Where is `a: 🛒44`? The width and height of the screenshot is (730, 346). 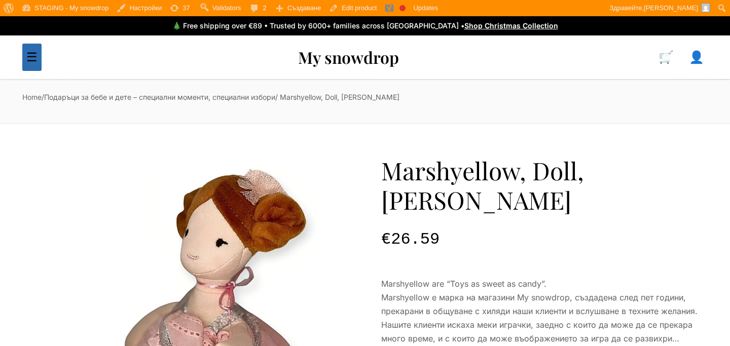 a: 🛒44 is located at coordinates (666, 58).